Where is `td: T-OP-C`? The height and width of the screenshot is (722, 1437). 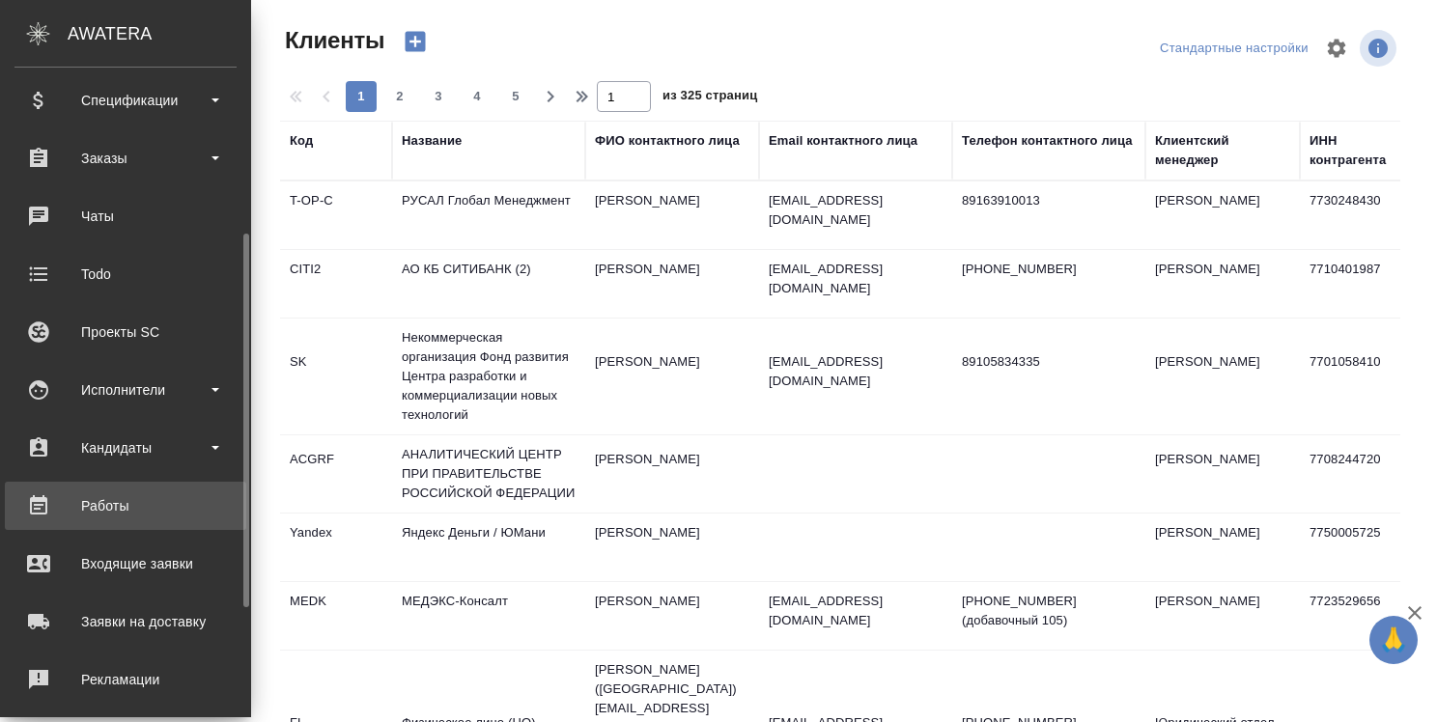
td: T-OP-C is located at coordinates (336, 215).